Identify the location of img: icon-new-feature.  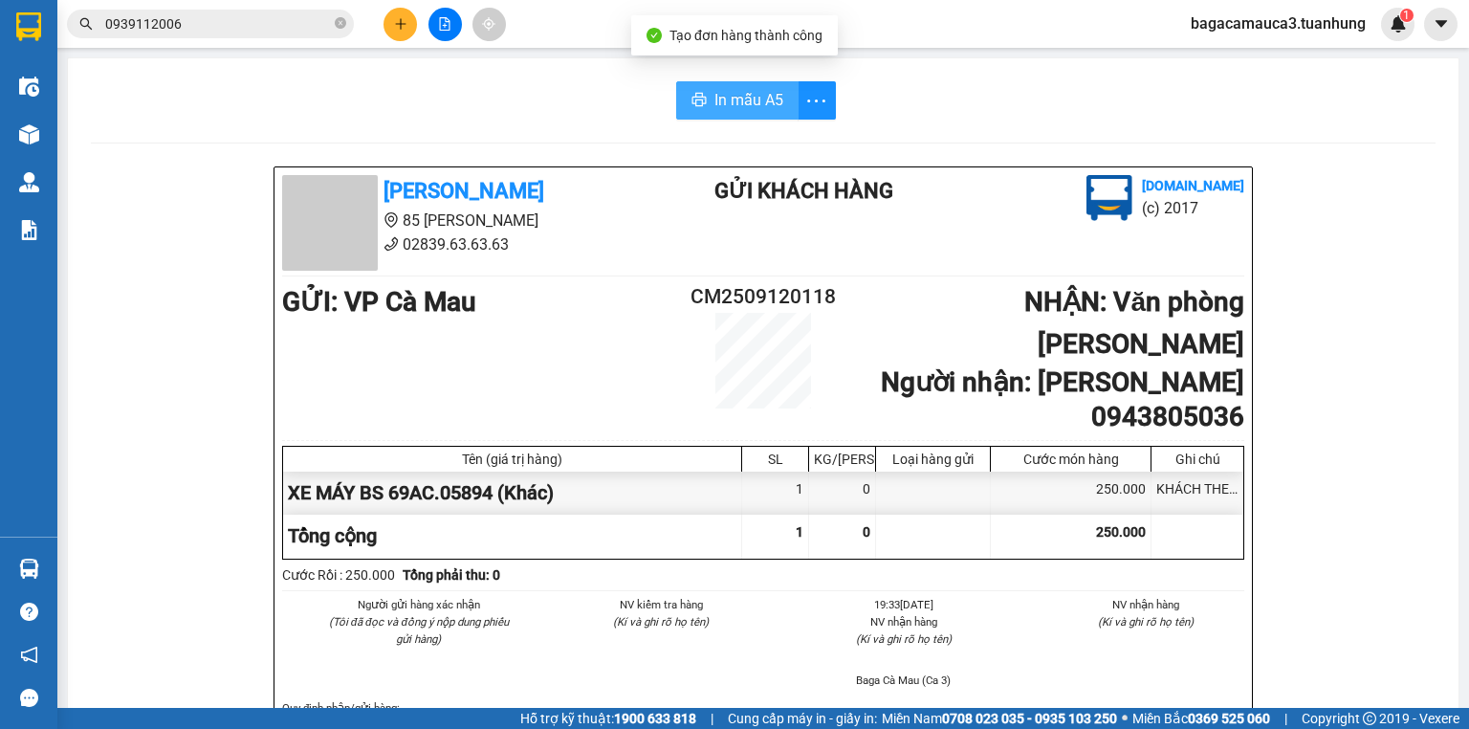
(1398, 24).